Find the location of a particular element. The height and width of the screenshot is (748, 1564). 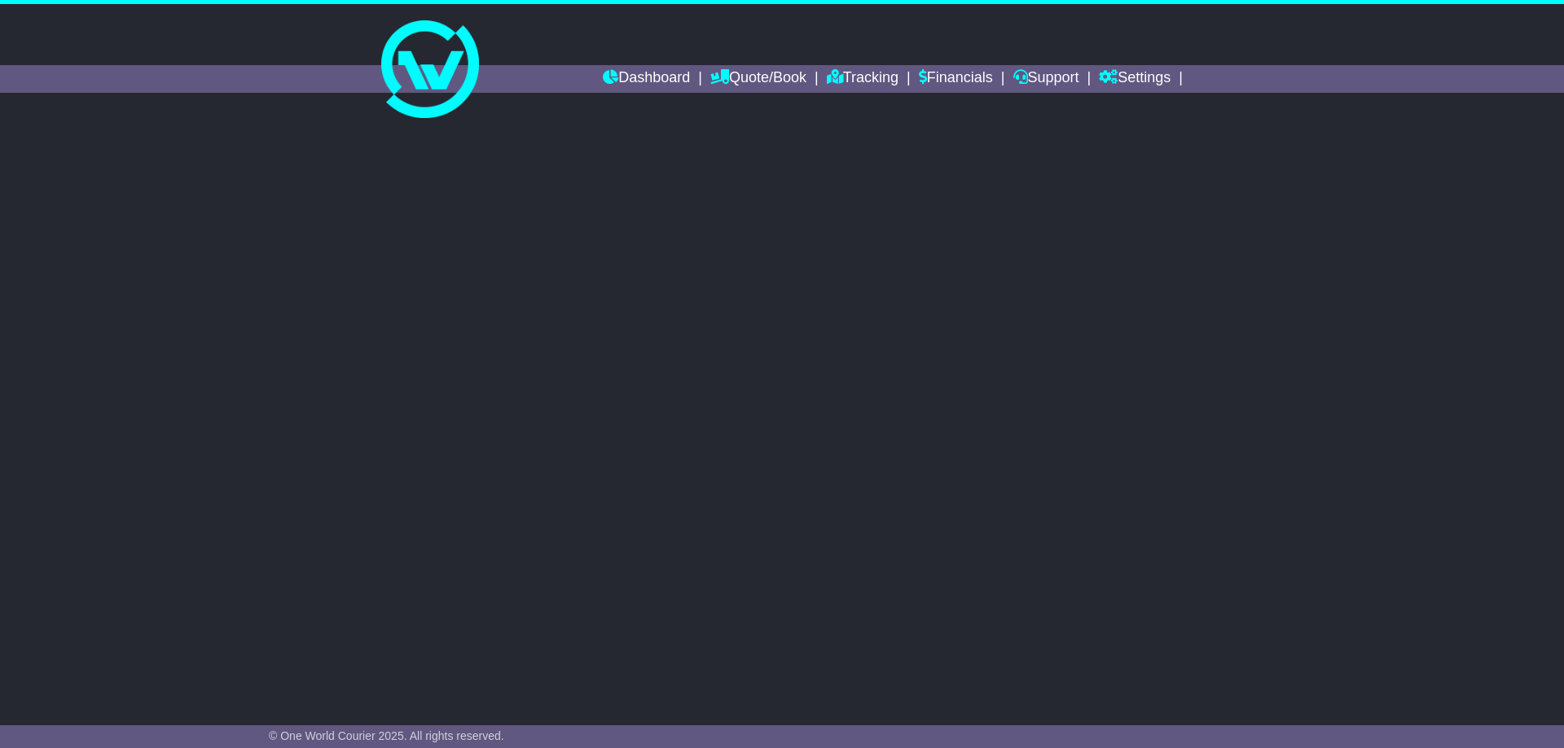

a: Settings is located at coordinates (1134, 79).